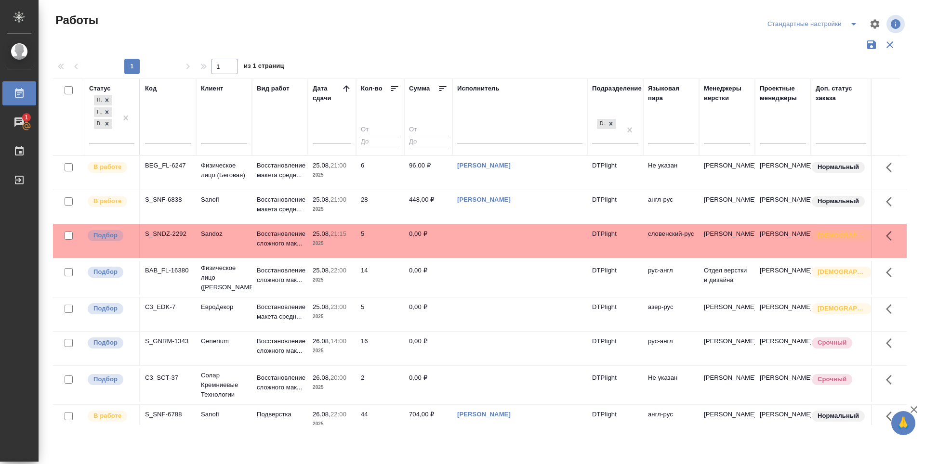  What do you see at coordinates (224, 415) in the screenshot?
I see `p: Sanofi` at bounding box center [224, 415].